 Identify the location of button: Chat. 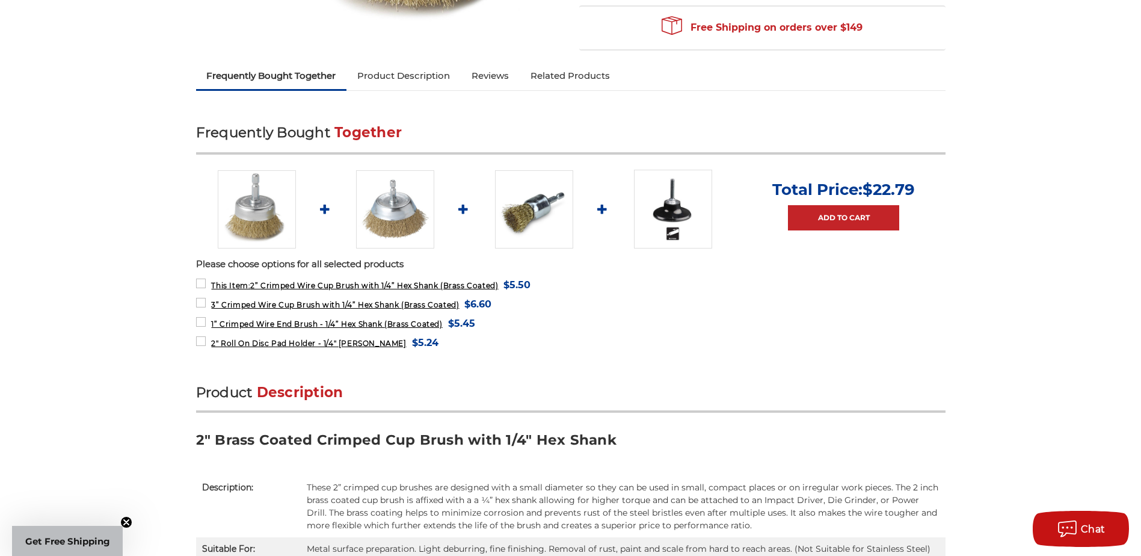
(1081, 529).